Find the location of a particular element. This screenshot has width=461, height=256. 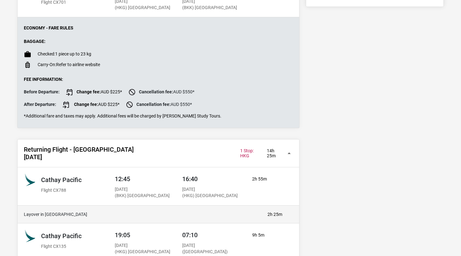

p: Flight CX788 is located at coordinates (61, 191).